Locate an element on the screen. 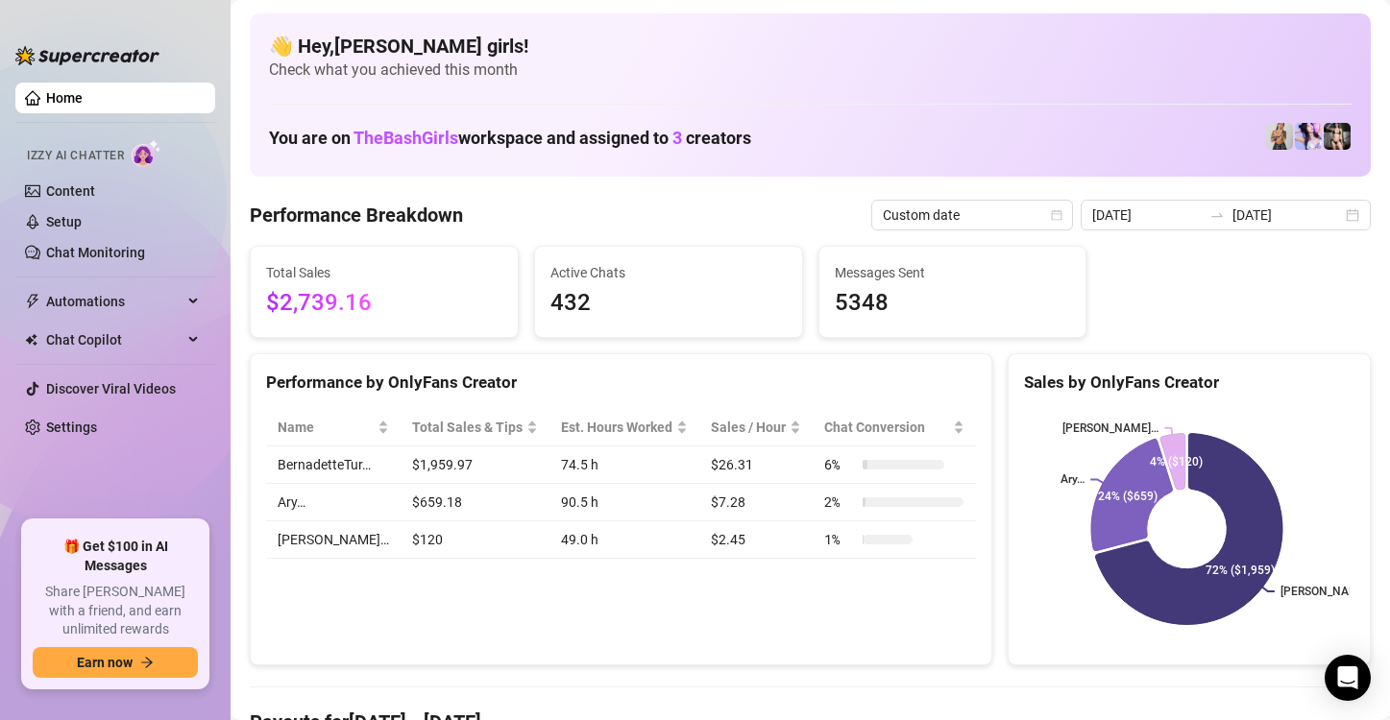 This screenshot has width=1390, height=720. th: Name is located at coordinates (333, 427).